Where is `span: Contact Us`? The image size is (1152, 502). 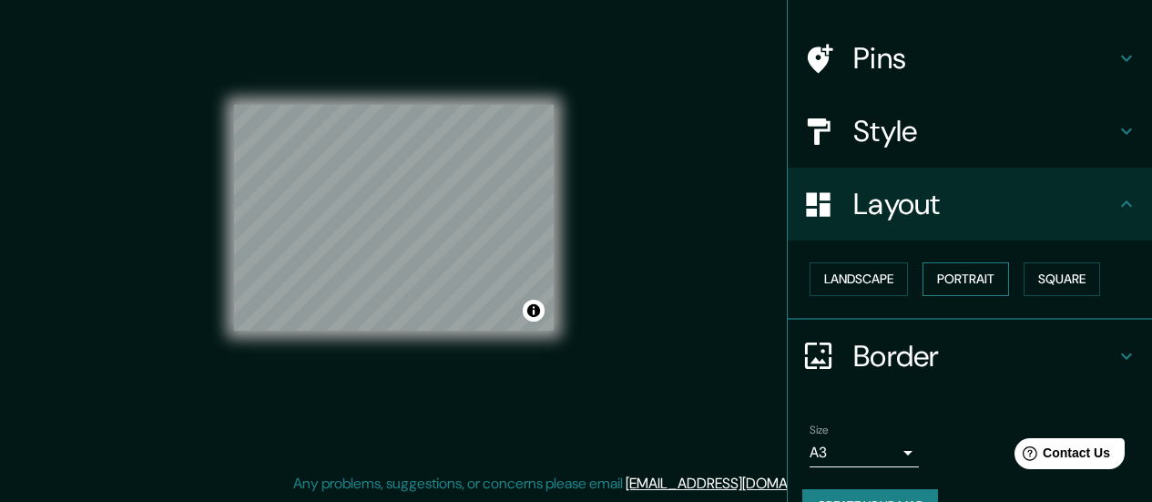
span: Contact Us is located at coordinates (87, 22).